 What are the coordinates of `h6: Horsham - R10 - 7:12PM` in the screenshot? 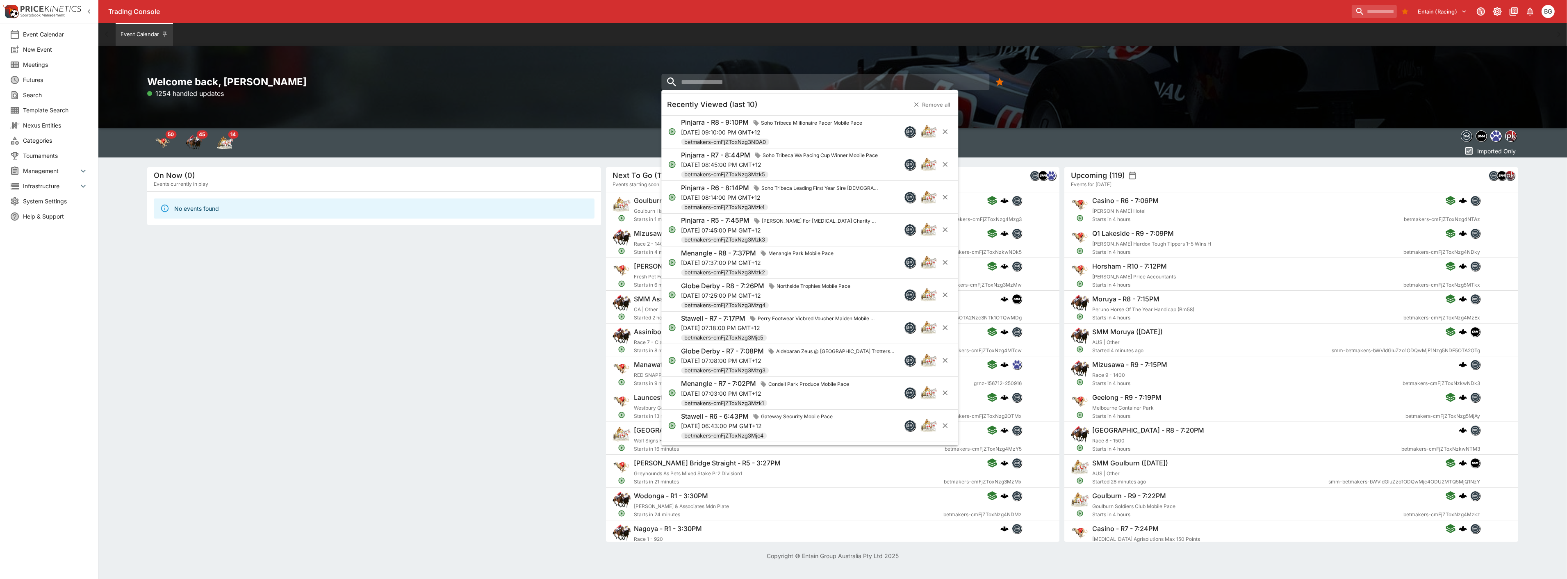 It's located at (1130, 266).